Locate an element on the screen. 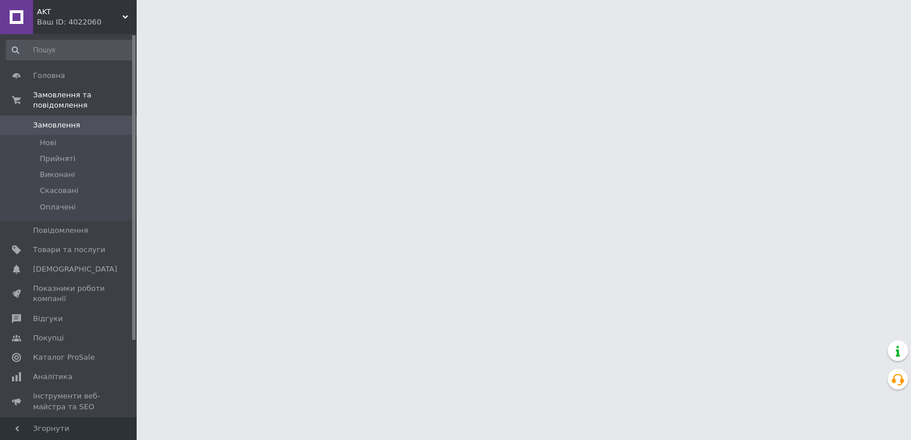 The image size is (911, 440). span: Показники роботи компанії is located at coordinates (69, 294).